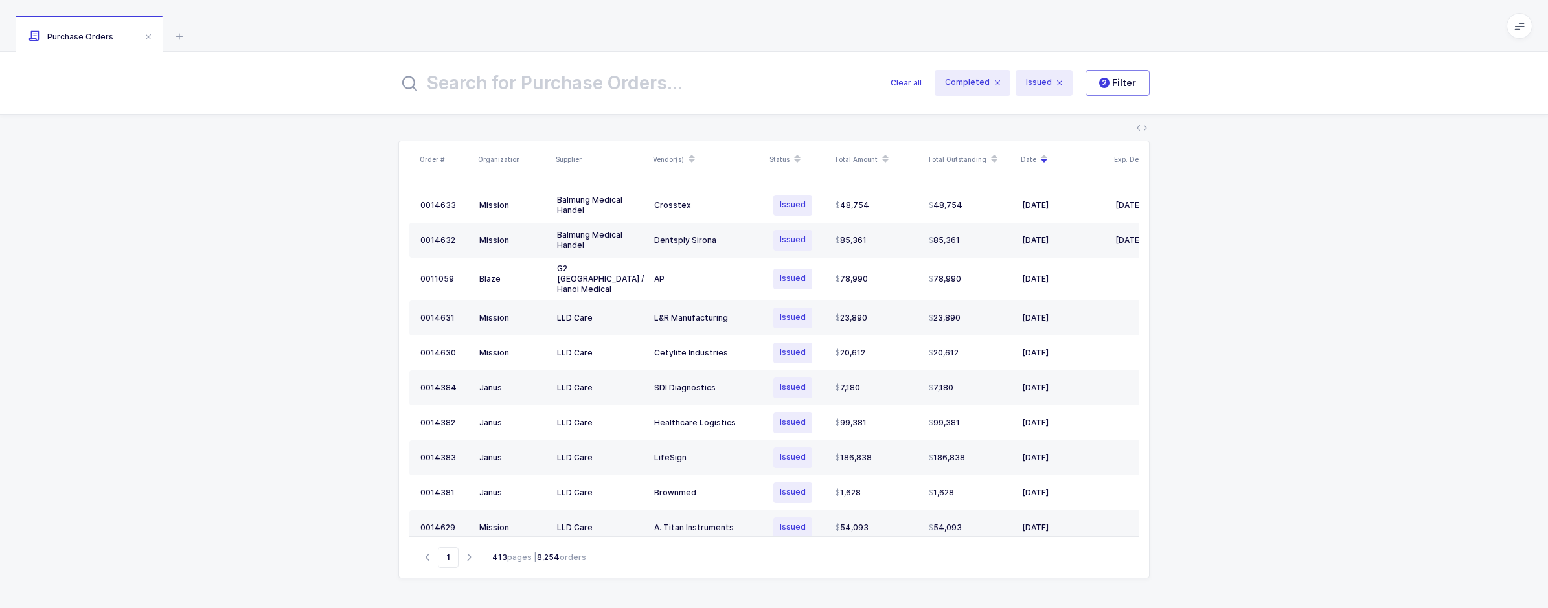 This screenshot has width=1548, height=608. I want to click on div: pages | orders, so click(539, 558).